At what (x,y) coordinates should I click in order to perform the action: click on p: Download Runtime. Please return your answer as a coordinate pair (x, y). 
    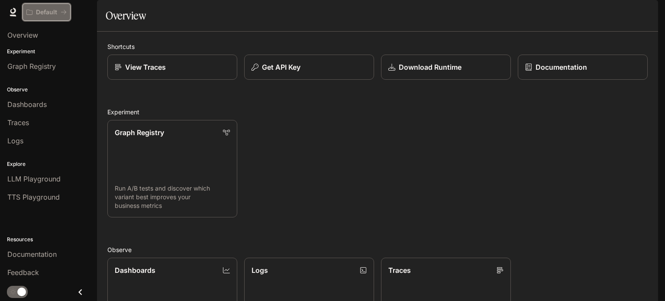
    Looking at the image, I should click on (430, 67).